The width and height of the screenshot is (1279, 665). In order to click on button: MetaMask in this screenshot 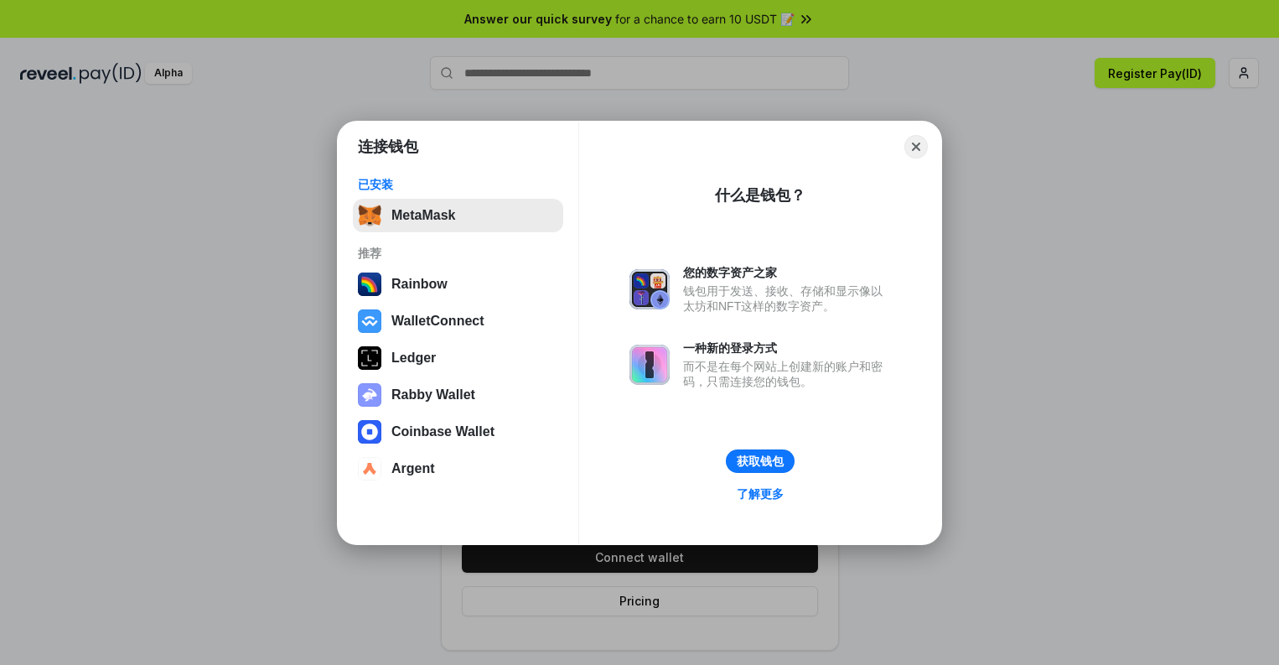, I will do `click(458, 215)`.